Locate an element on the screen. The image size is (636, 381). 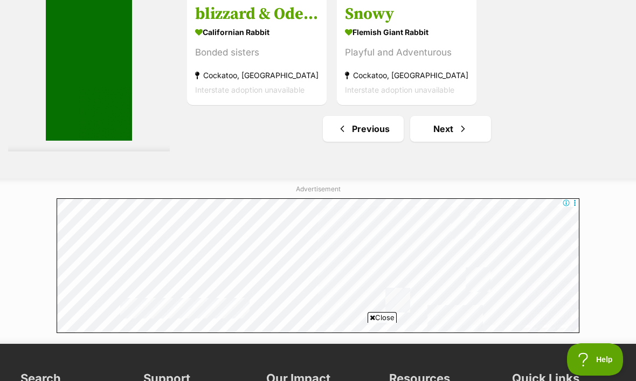
a: Next page is located at coordinates (451, 129).